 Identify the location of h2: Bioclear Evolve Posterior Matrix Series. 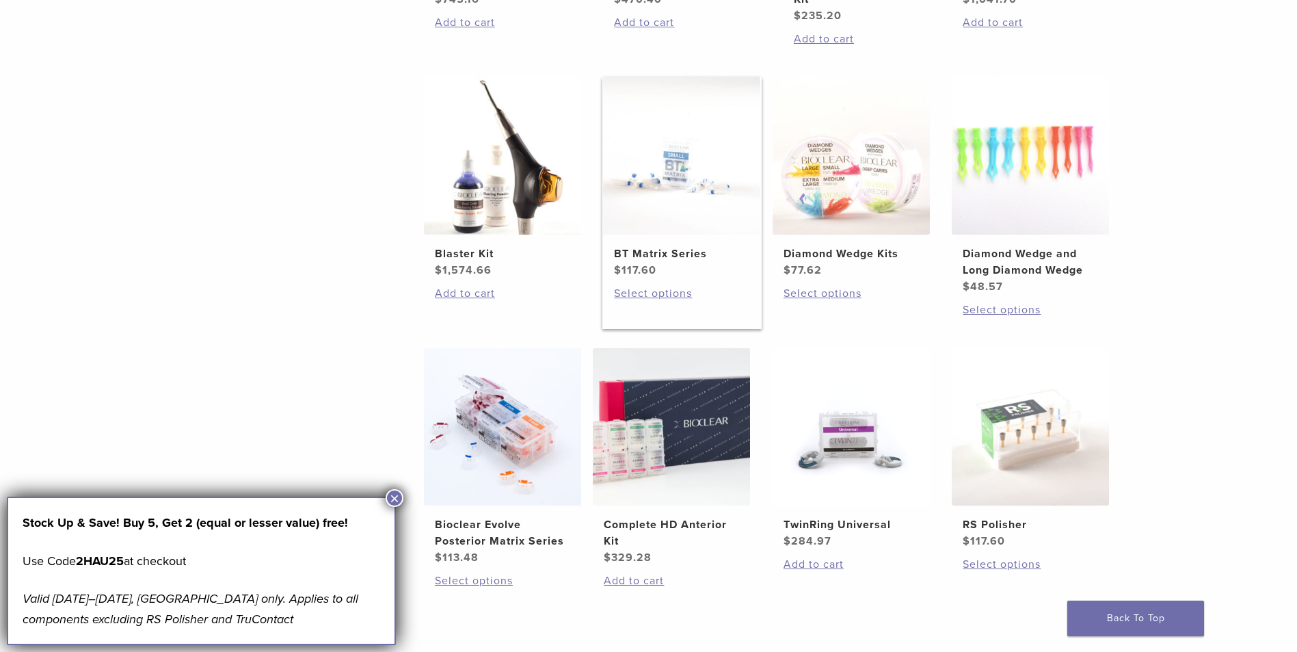
(502, 533).